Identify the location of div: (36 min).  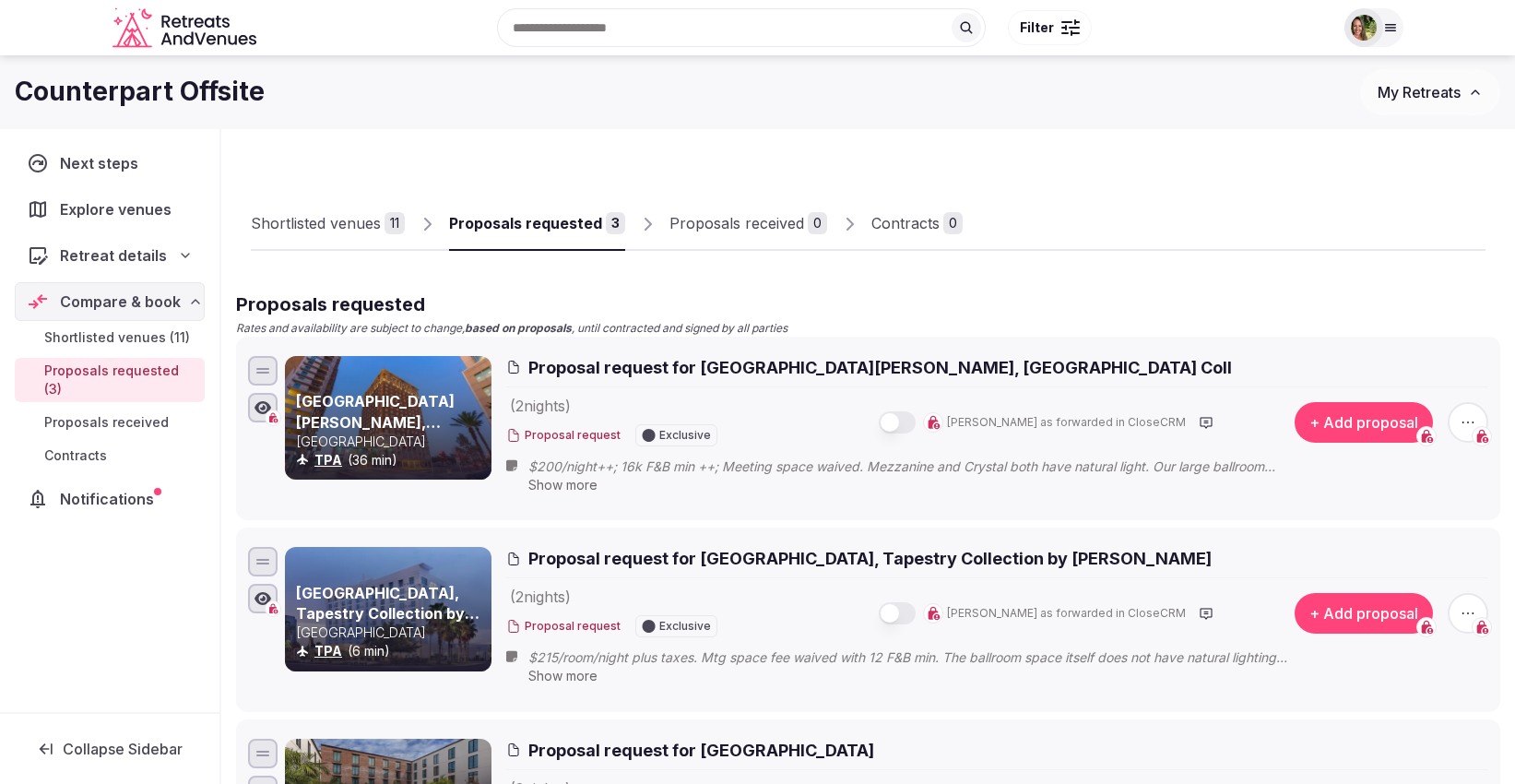
(392, 460).